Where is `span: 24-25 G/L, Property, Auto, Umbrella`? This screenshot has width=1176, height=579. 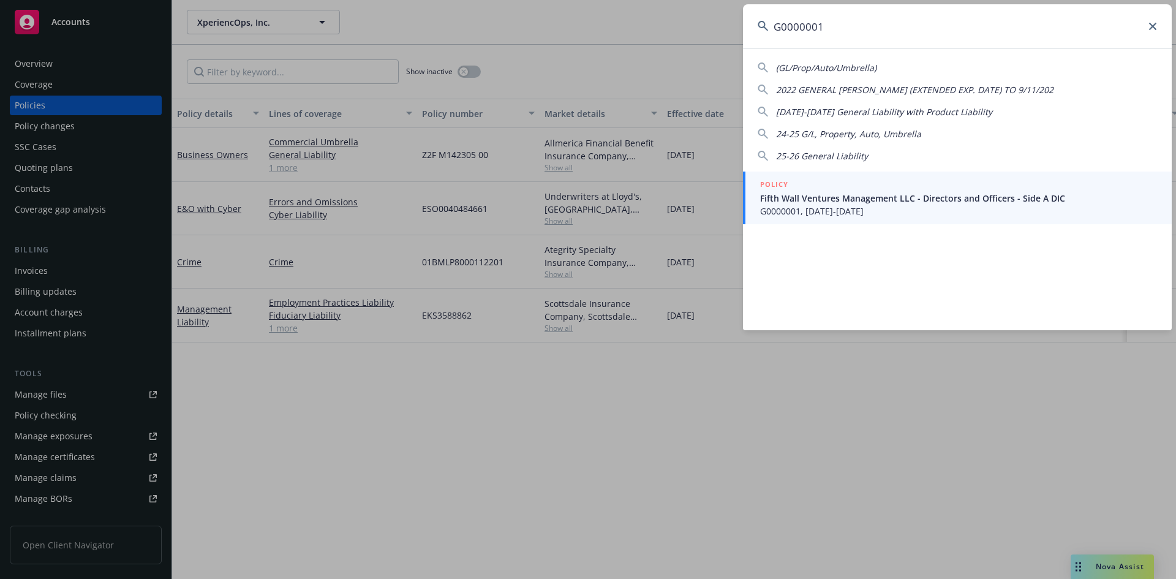
span: 24-25 G/L, Property, Auto, Umbrella is located at coordinates (848, 133).